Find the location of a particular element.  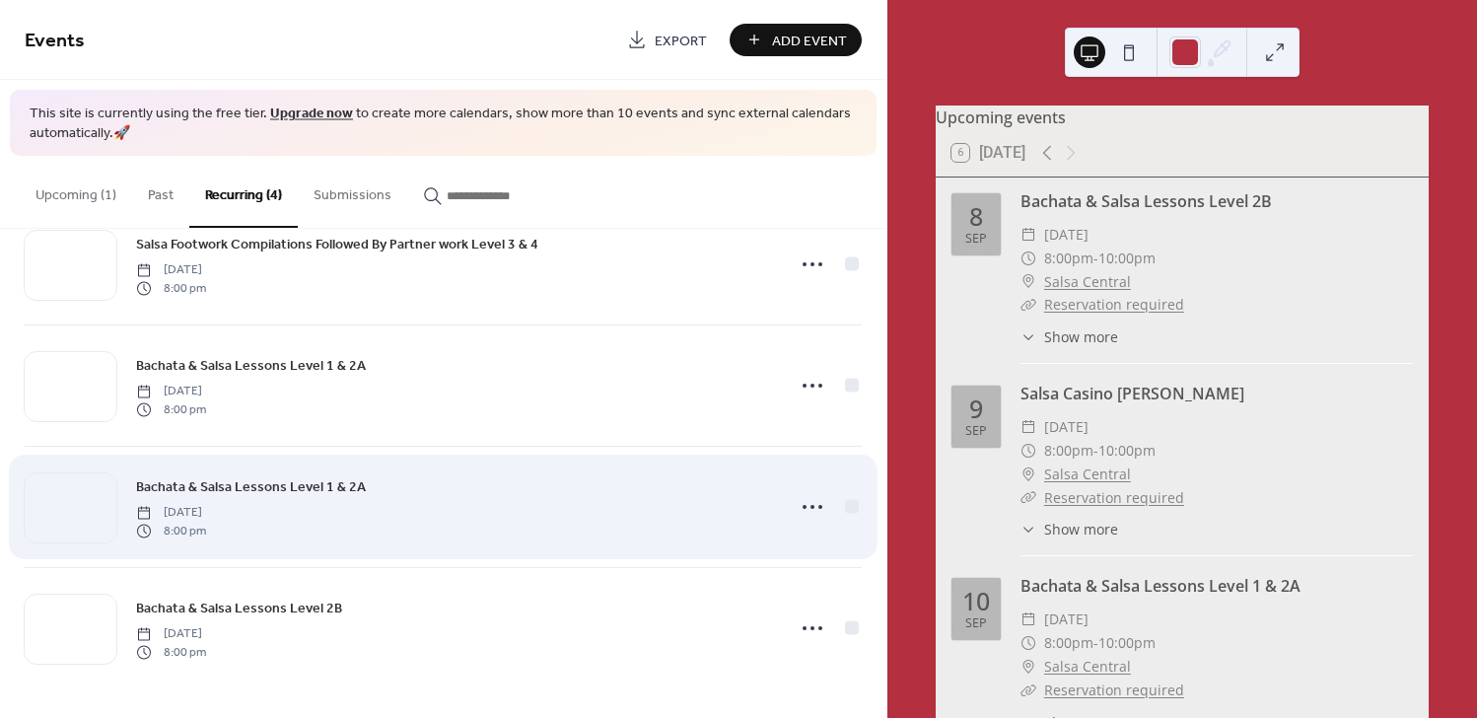

span: Salsa Footwork Compilations Followed By Partner work Level 3 & 4 is located at coordinates (337, 244).